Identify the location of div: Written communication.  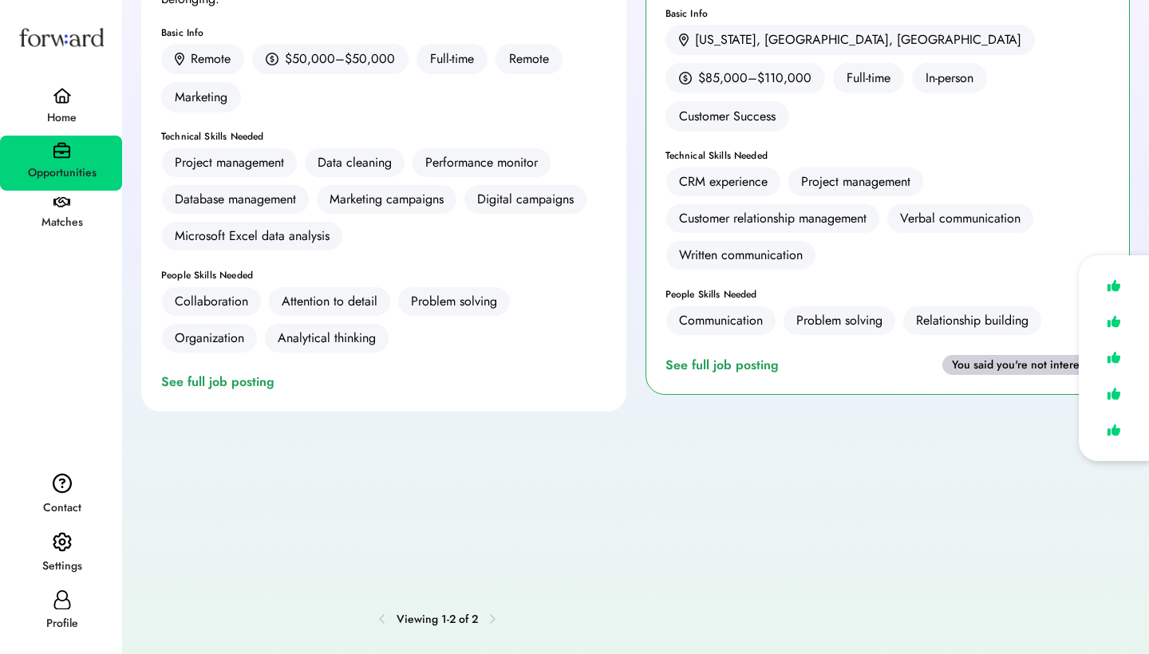
(740, 255).